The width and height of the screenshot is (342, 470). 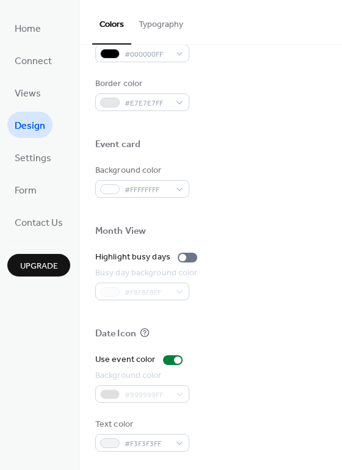 What do you see at coordinates (38, 265) in the screenshot?
I see `button: Upgrade` at bounding box center [38, 265].